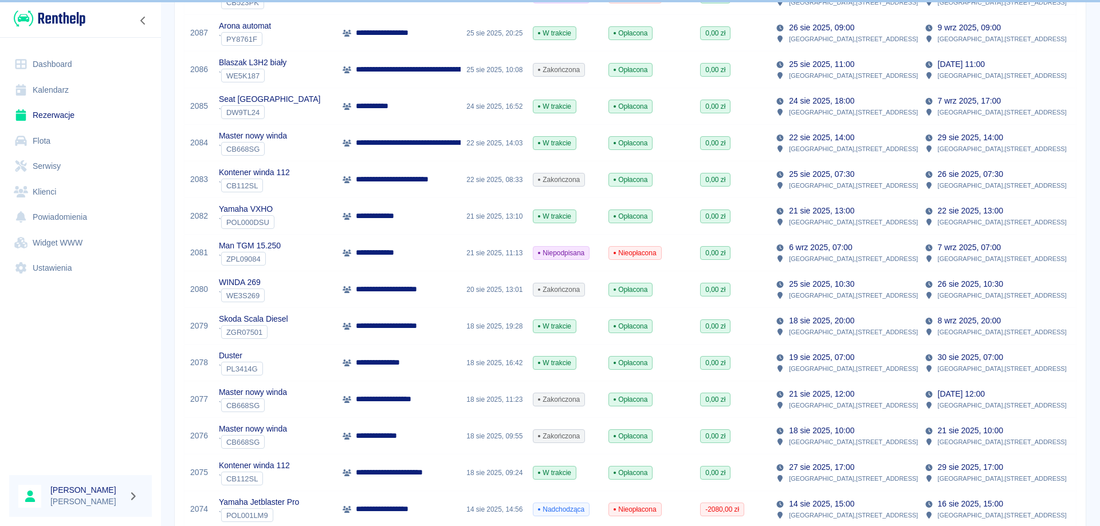 The image size is (1100, 526). Describe the element at coordinates (254, 172) in the screenshot. I see `p: Kontener winda 112` at that location.